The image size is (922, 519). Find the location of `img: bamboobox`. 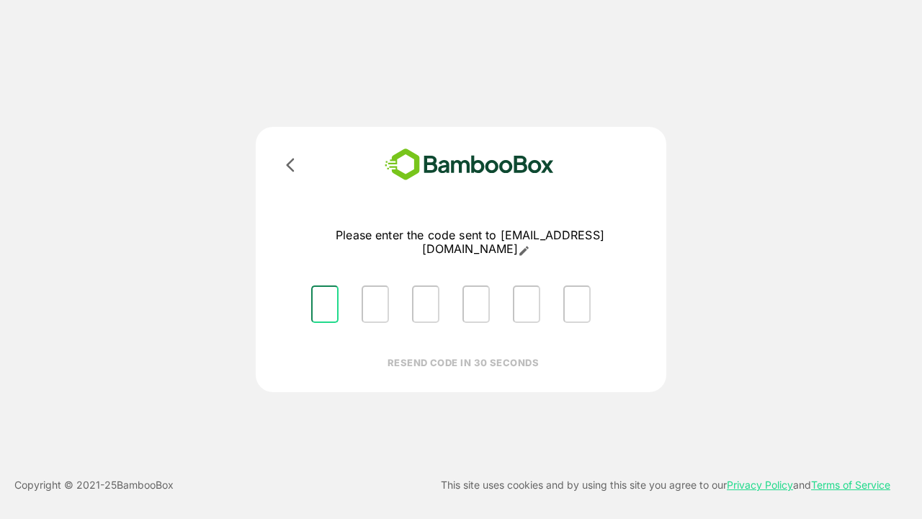

img: bamboobox is located at coordinates (469, 164).